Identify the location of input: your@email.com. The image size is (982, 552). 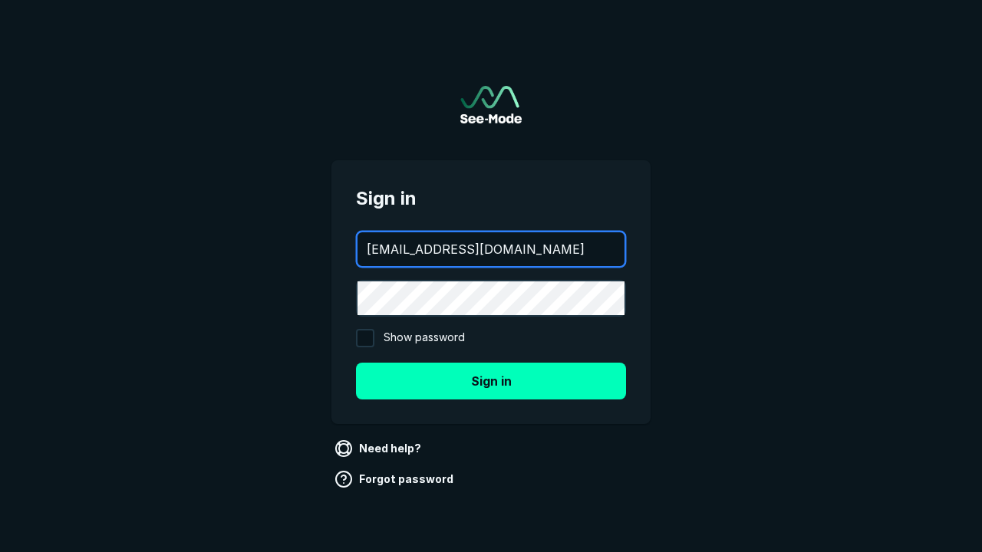
(491, 249).